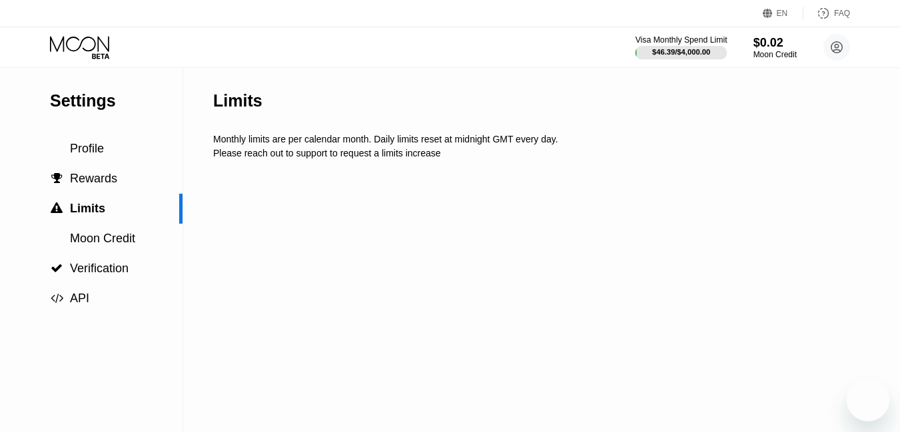 Image resolution: width=900 pixels, height=432 pixels. What do you see at coordinates (238, 101) in the screenshot?
I see `div: Limits` at bounding box center [238, 101].